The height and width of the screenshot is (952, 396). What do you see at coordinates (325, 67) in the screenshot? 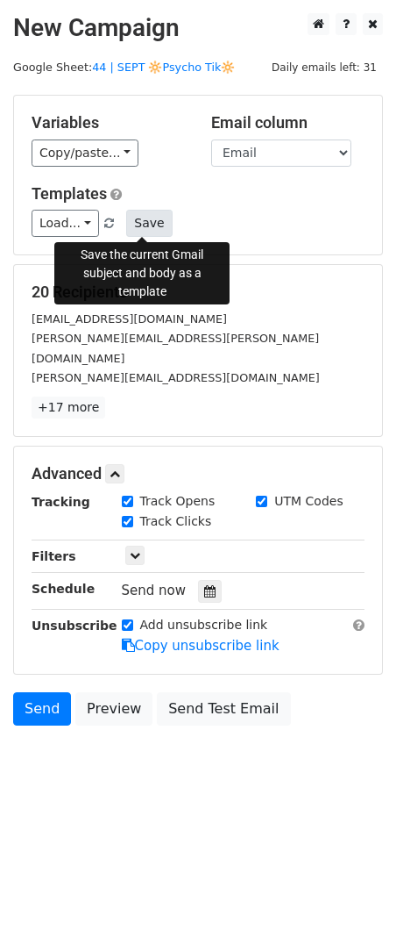
I see `a: Daily emails left: 31` at bounding box center [325, 67].